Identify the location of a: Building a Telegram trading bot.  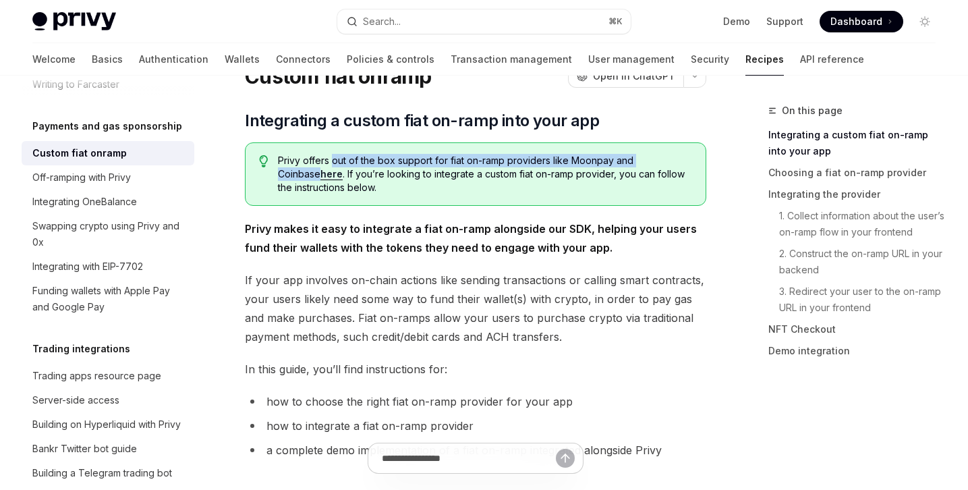
(108, 473).